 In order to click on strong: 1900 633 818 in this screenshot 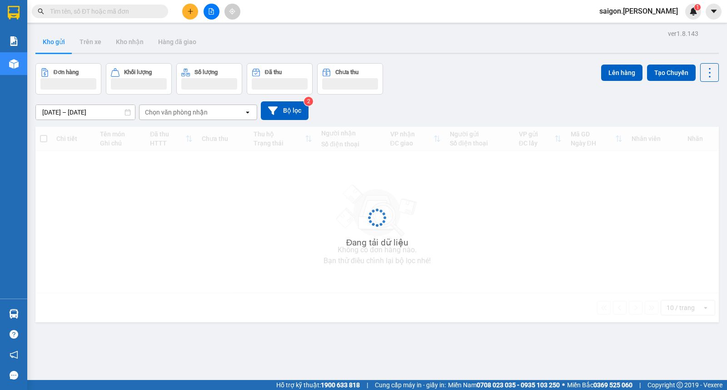, I will do `click(340, 385)`.